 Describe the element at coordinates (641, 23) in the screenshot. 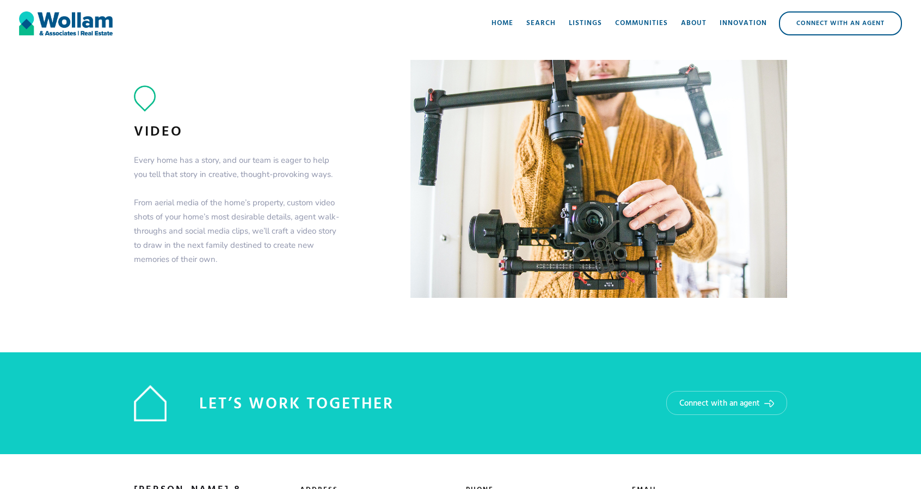

I see `a: Communities` at that location.